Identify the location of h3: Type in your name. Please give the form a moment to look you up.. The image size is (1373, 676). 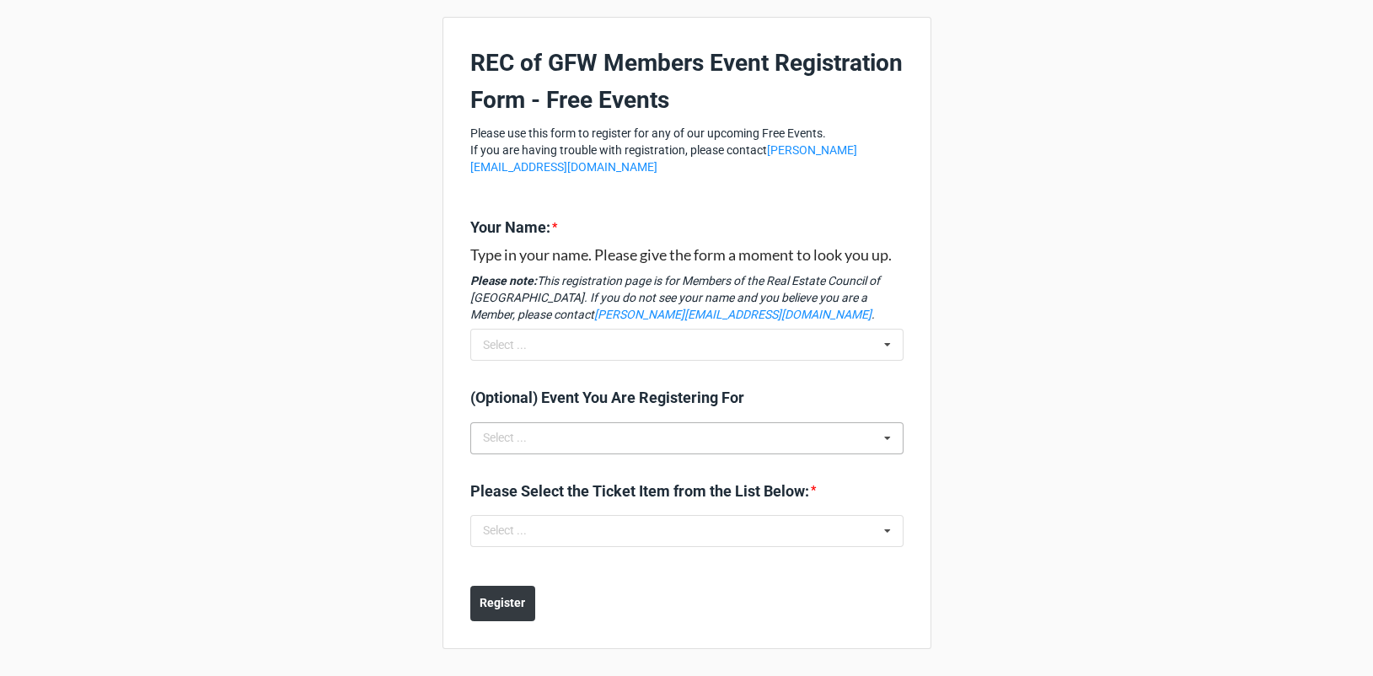
(687, 254).